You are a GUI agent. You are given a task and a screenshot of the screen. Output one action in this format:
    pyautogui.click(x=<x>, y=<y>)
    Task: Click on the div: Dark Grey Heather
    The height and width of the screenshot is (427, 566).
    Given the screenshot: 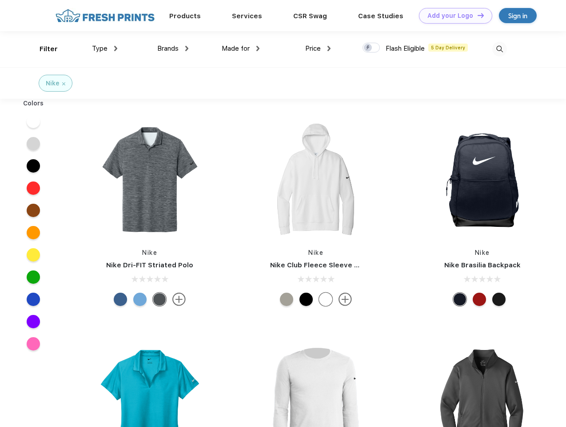 What is the action you would take?
    pyautogui.click(x=287, y=299)
    